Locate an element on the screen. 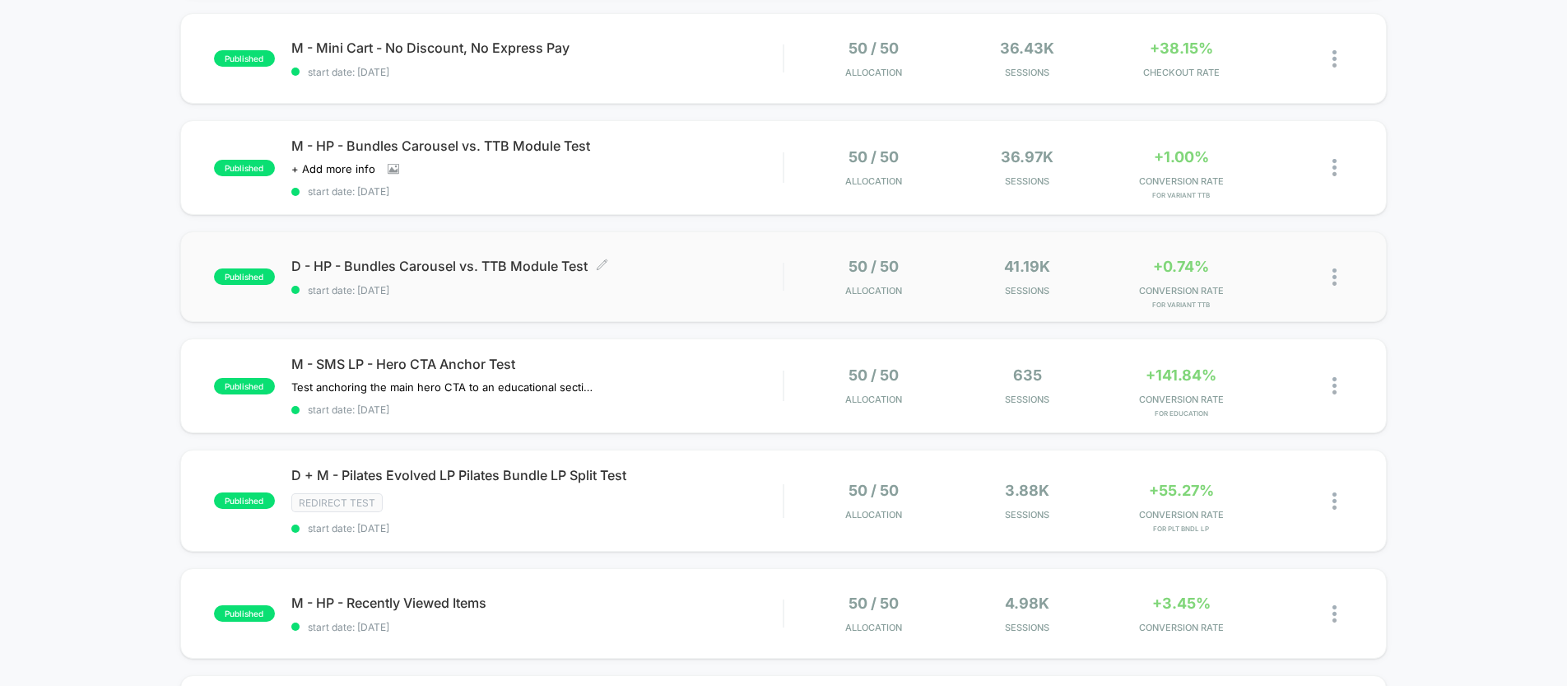 The image size is (1567, 686). span: +55.27% is located at coordinates (1181, 490).